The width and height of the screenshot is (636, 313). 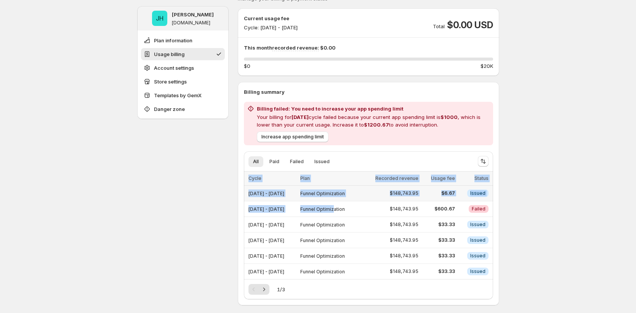 I want to click on span: $0.00 USD, so click(x=470, y=25).